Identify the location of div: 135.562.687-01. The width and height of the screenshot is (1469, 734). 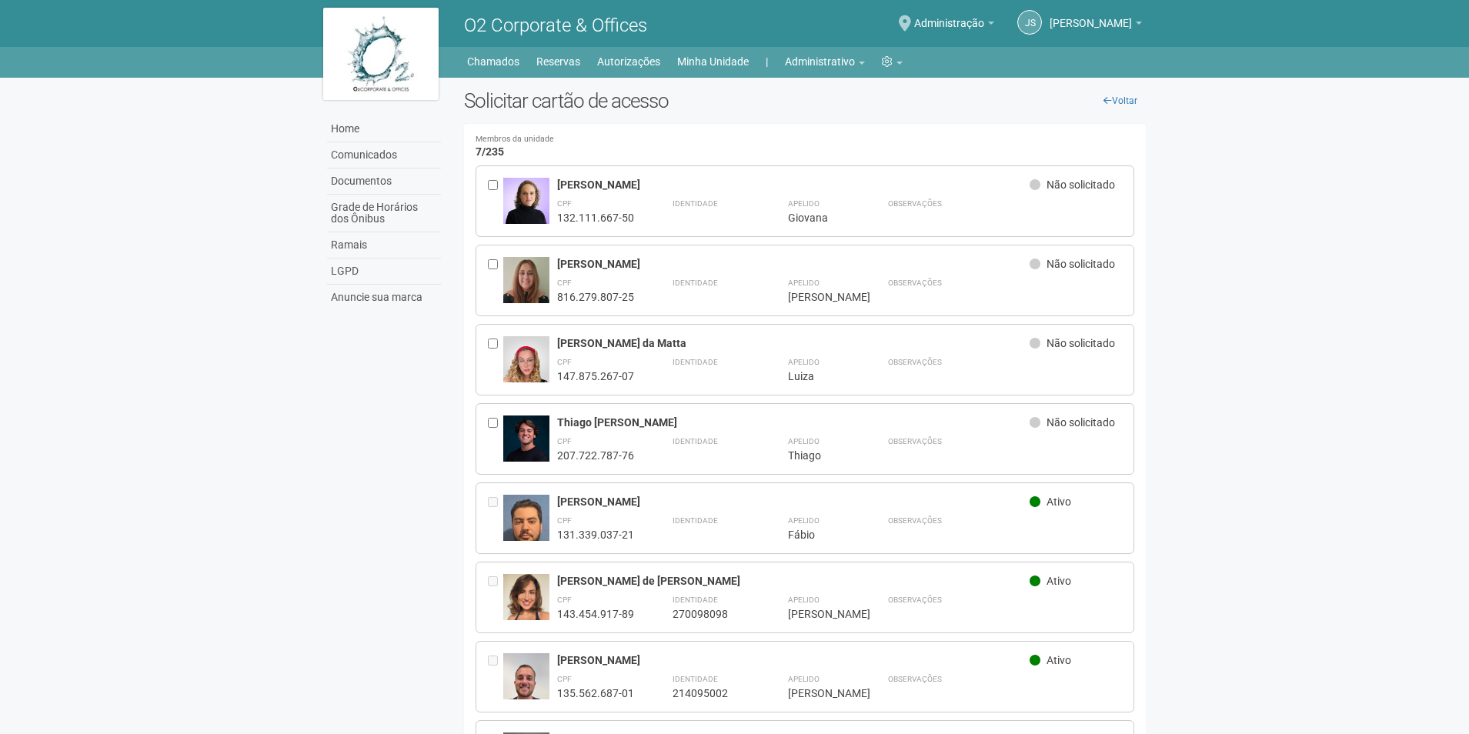
(596, 694).